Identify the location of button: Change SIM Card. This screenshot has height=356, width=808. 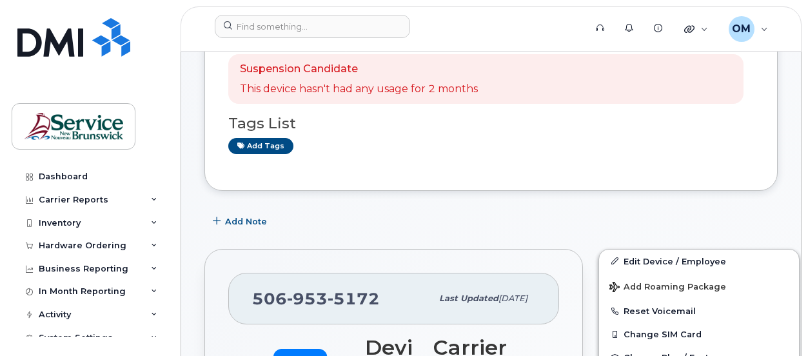
(699, 334).